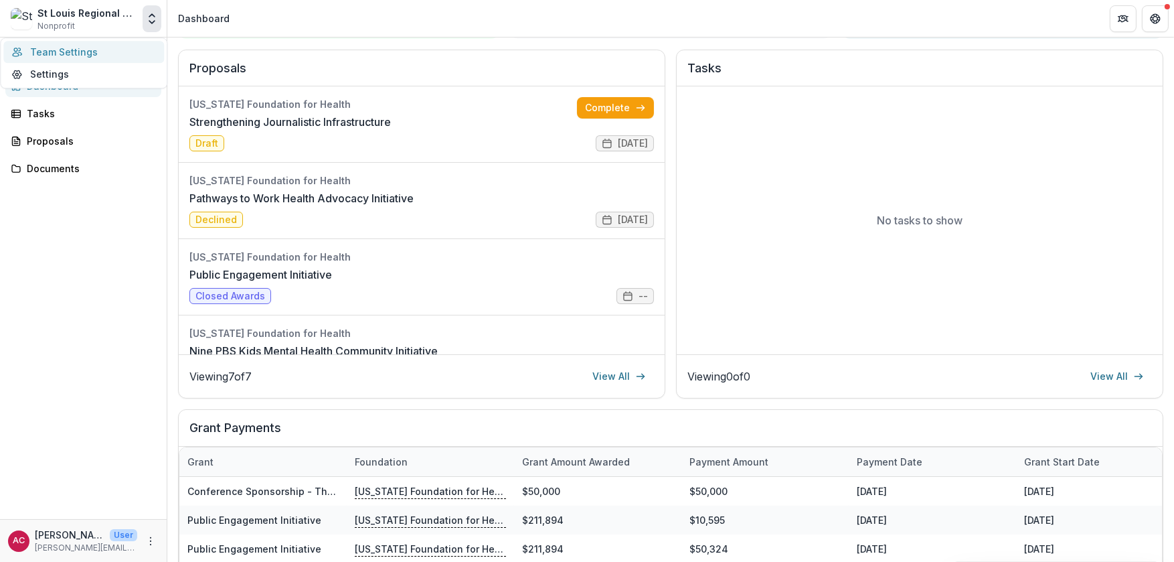 This screenshot has height=562, width=1174. What do you see at coordinates (598, 519) in the screenshot?
I see `div: $211,894` at bounding box center [598, 519].